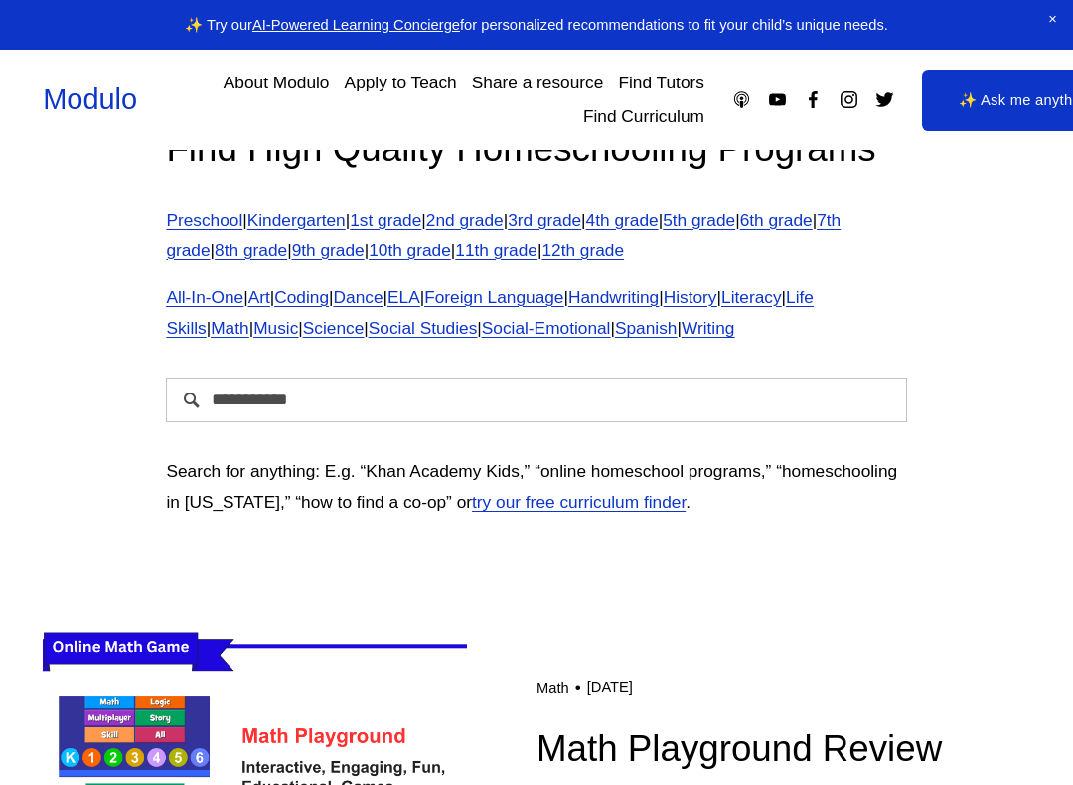  I want to click on a: 7th grade, so click(503, 234).